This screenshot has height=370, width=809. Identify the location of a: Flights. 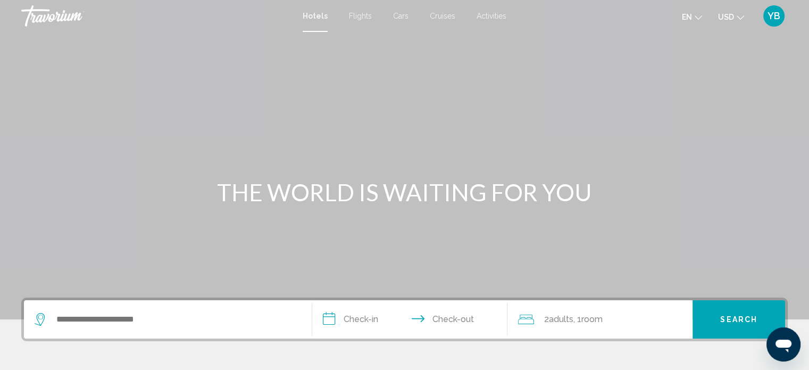
(360, 16).